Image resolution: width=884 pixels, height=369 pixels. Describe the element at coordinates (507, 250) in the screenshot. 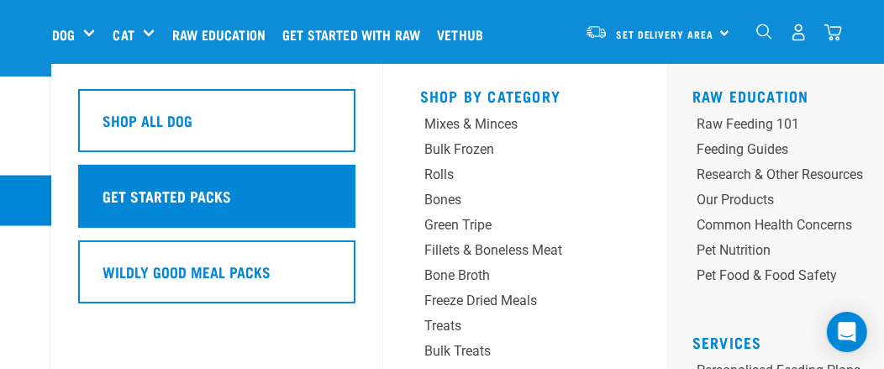

I see `div: Fillets & Boneless Meat` at that location.